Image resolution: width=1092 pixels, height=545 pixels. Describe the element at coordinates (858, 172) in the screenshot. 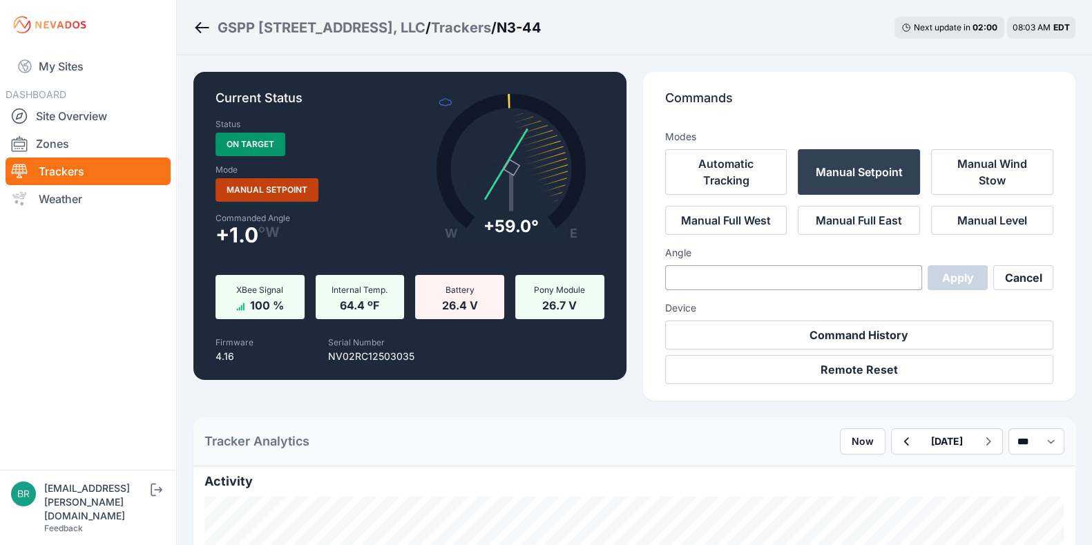

I see `button: Manual Setpoint` at that location.